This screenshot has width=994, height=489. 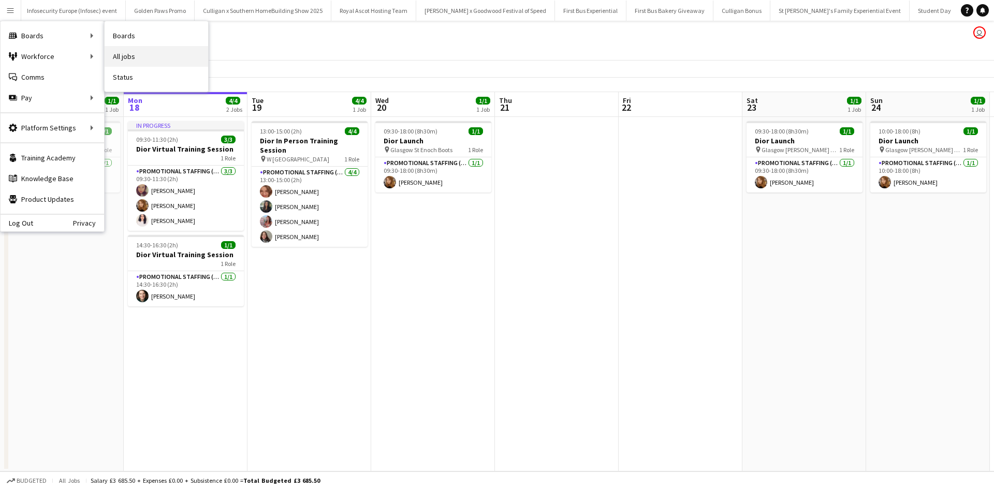 What do you see at coordinates (17, 223) in the screenshot?
I see `a: Log Out` at bounding box center [17, 223].